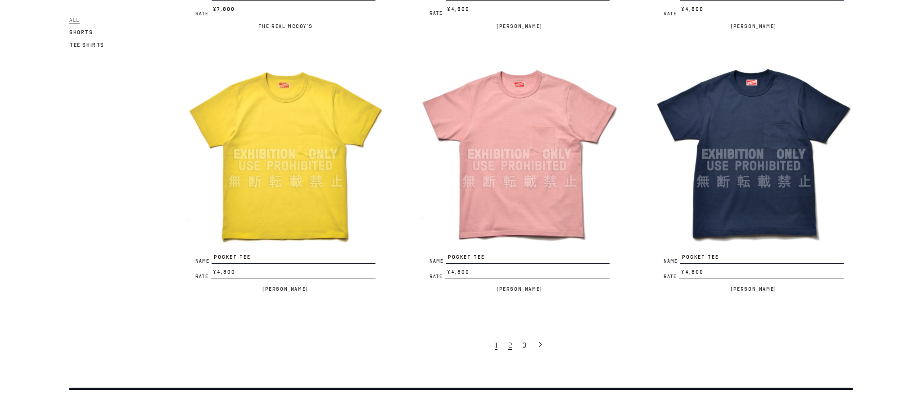 The image size is (922, 412). Describe the element at coordinates (511, 345) in the screenshot. I see `a: 2` at that location.